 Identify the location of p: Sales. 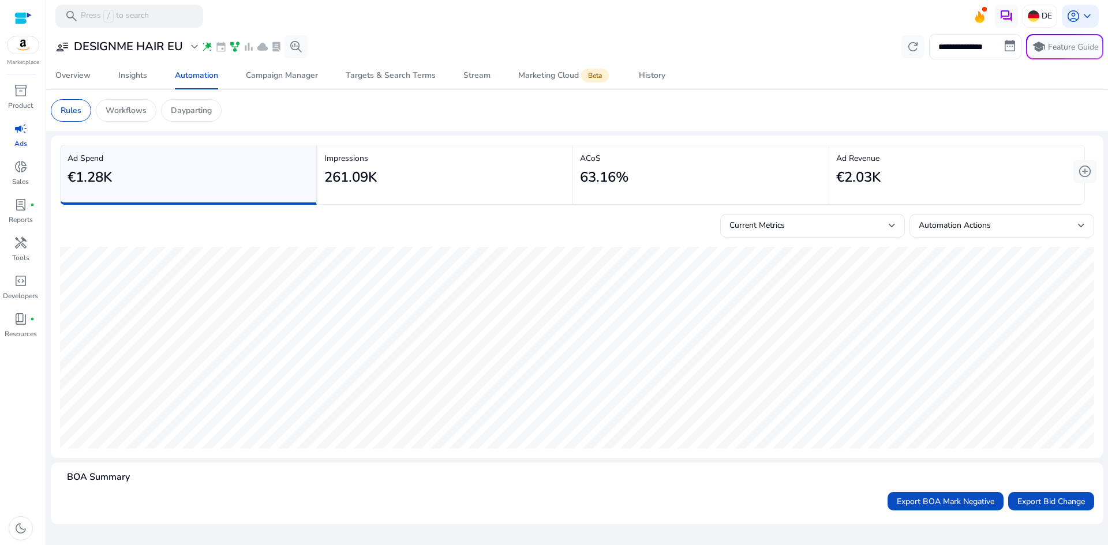
(20, 182).